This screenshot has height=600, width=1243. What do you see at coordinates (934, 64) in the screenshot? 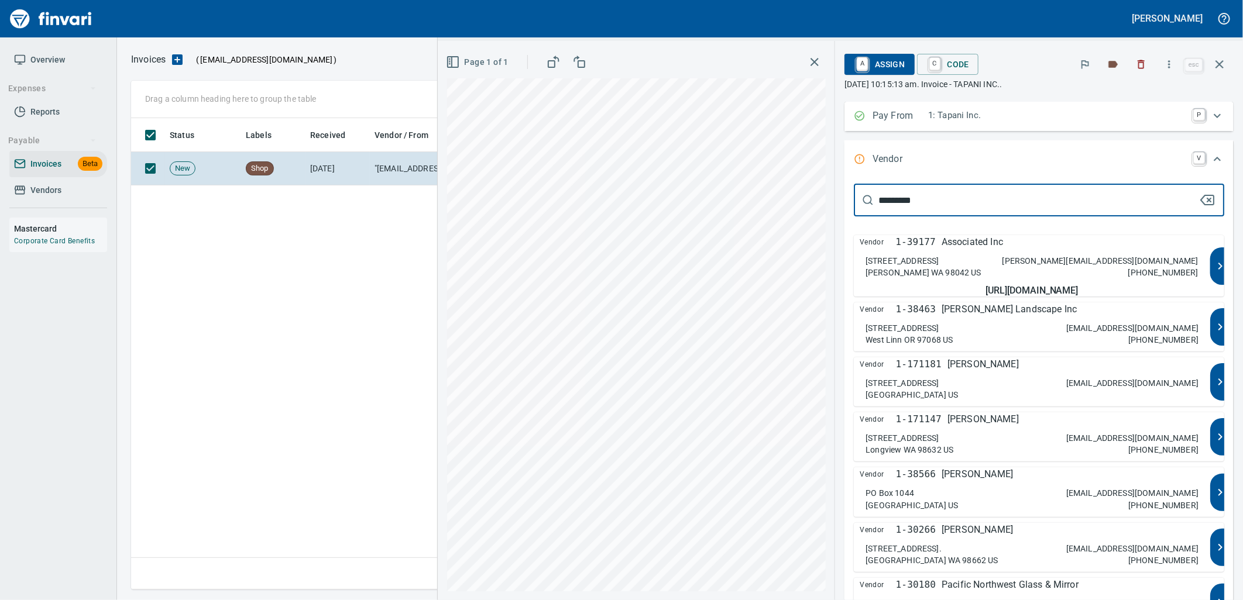
I see `a: C` at bounding box center [934, 64].